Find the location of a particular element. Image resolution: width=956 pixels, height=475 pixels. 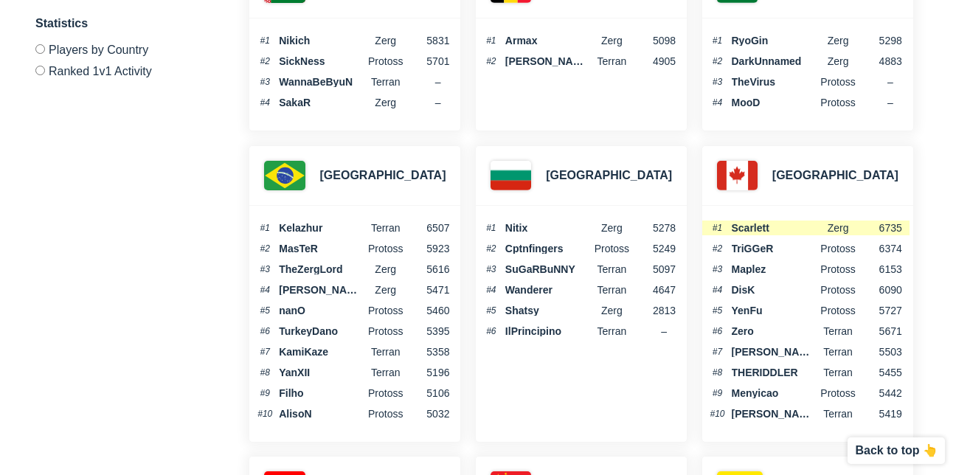

span: MasTeR is located at coordinates (322, 249).